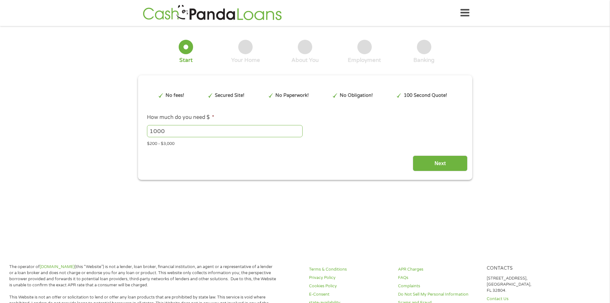 Image resolution: width=610 pixels, height=303 pixels. I want to click on label: How much do you need $, so click(181, 117).